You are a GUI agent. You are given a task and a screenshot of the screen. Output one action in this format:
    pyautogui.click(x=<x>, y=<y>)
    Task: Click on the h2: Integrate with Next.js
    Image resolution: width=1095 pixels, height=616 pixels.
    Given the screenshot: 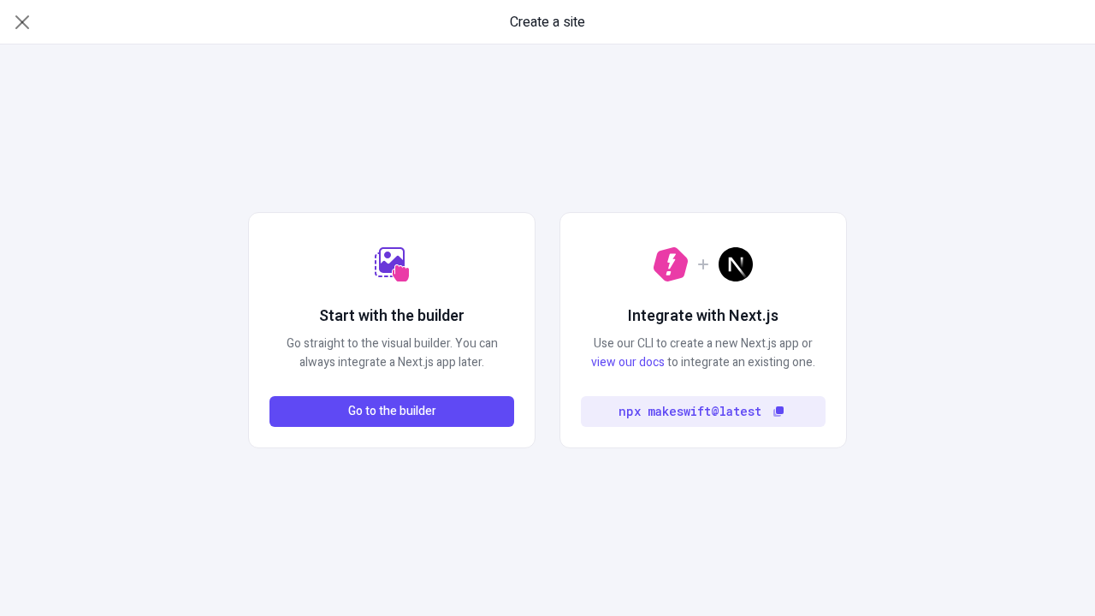 What is the action you would take?
    pyautogui.click(x=703, y=316)
    